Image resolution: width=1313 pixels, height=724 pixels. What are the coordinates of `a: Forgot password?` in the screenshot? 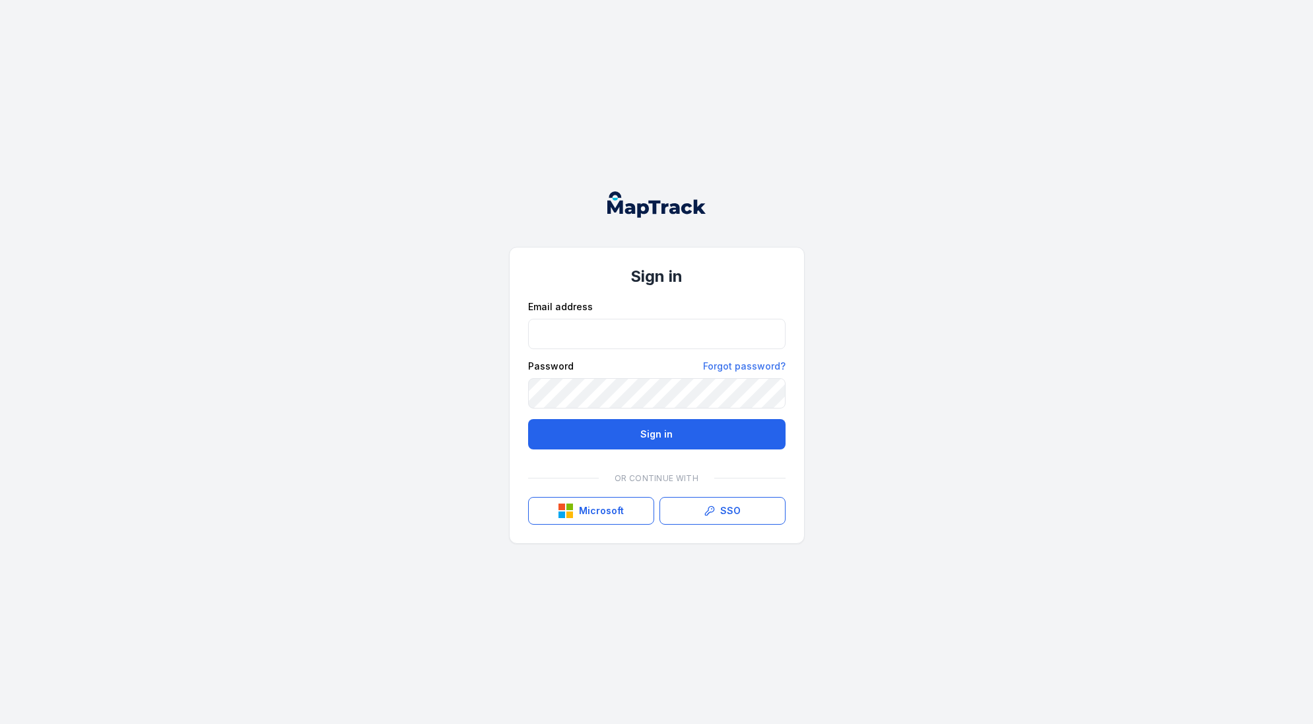 It's located at (744, 366).